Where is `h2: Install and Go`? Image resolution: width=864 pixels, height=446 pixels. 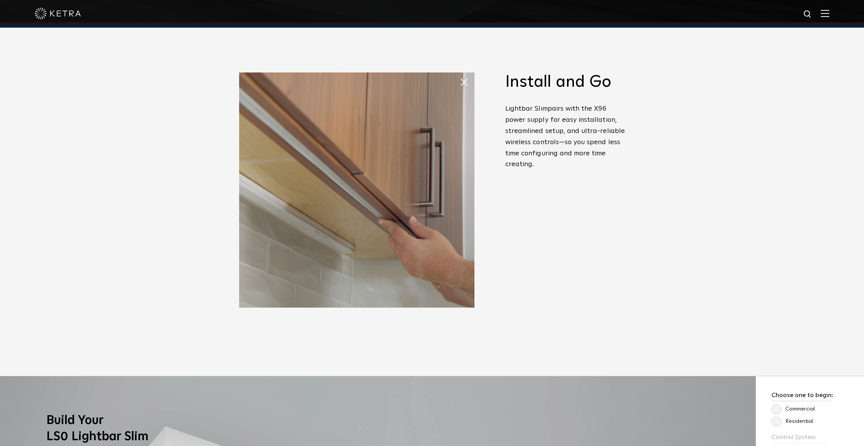
h2: Install and Go is located at coordinates (565, 82).